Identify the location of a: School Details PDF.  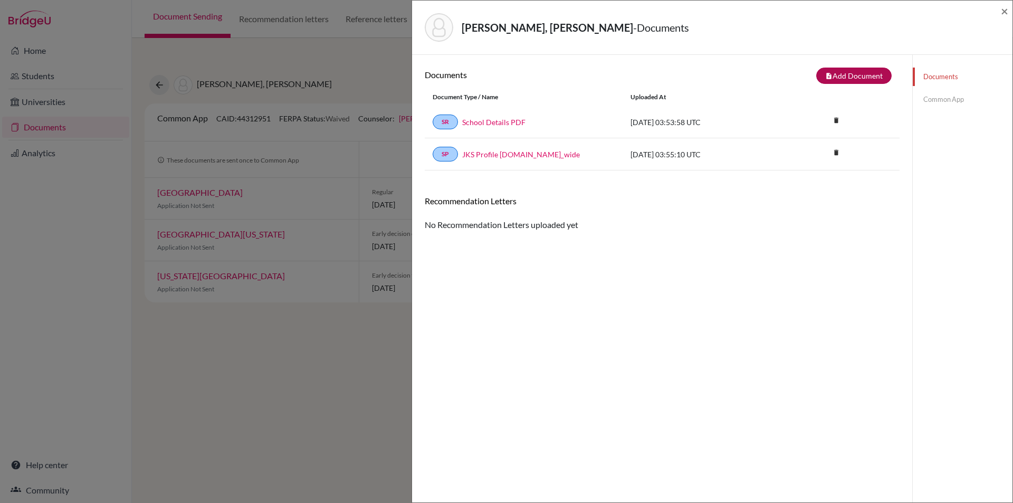
(494, 122).